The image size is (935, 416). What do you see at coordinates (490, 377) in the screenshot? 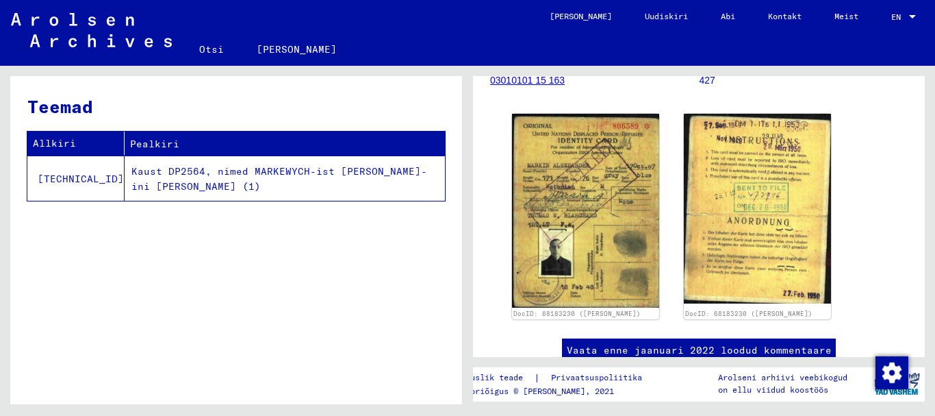
I see `font: Õiguslik teade` at bounding box center [490, 377].